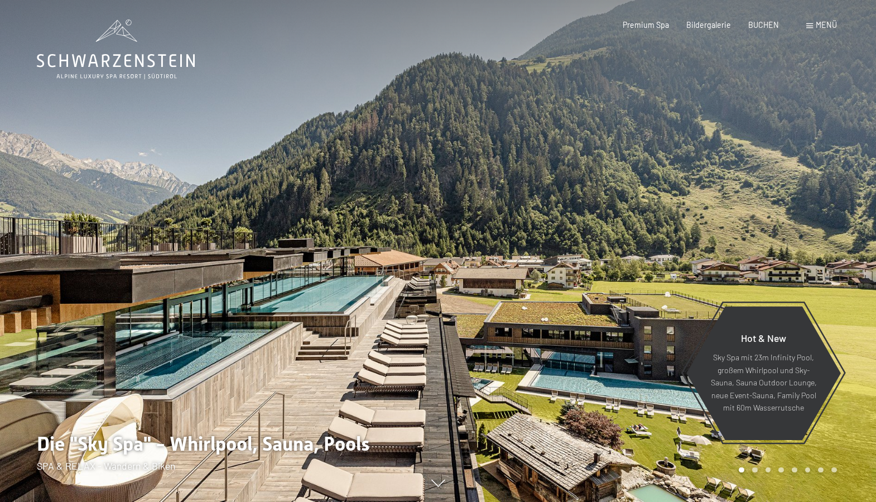  I want to click on div: Carousel Page 8, so click(834, 470).